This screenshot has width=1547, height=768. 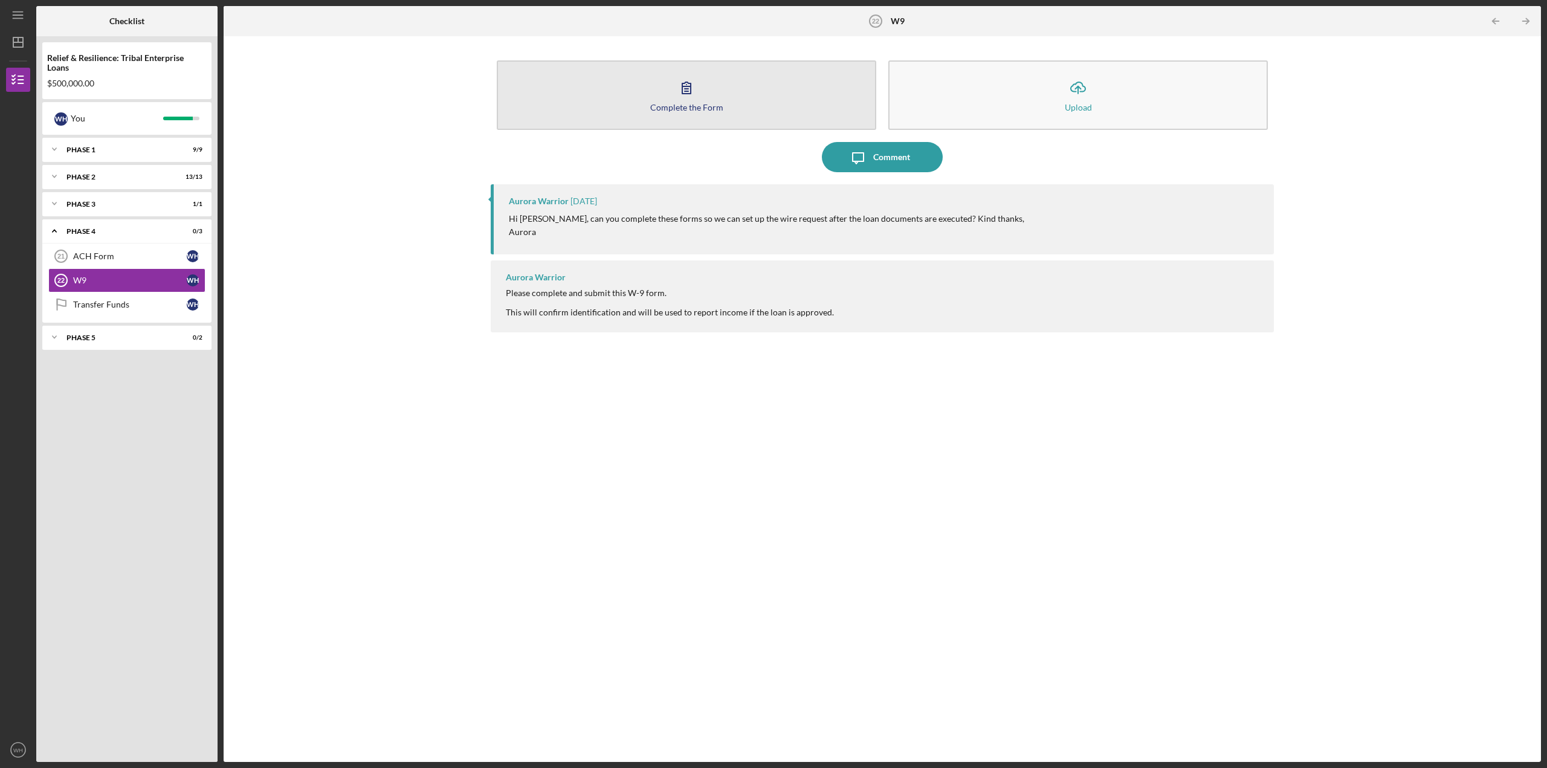 I want to click on div: Please complete and submit this W-9 form. This will confirm identification and will be used to re..., so click(x=669, y=303).